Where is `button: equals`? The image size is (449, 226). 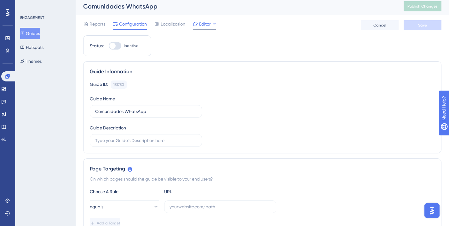
button: equals is located at coordinates (125, 206).